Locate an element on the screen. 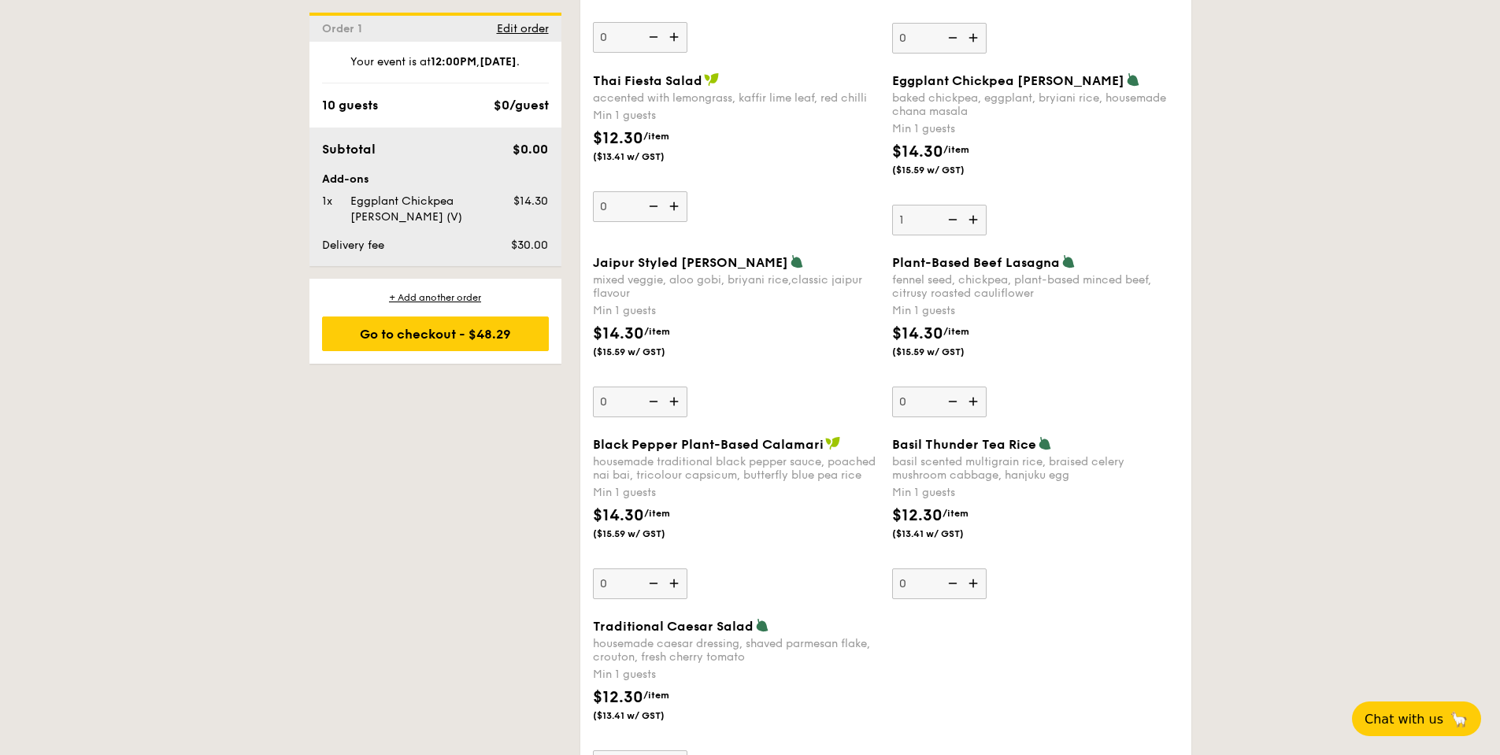 This screenshot has height=755, width=1500. span: Plant-Based Beef Lasagna is located at coordinates (975, 262).